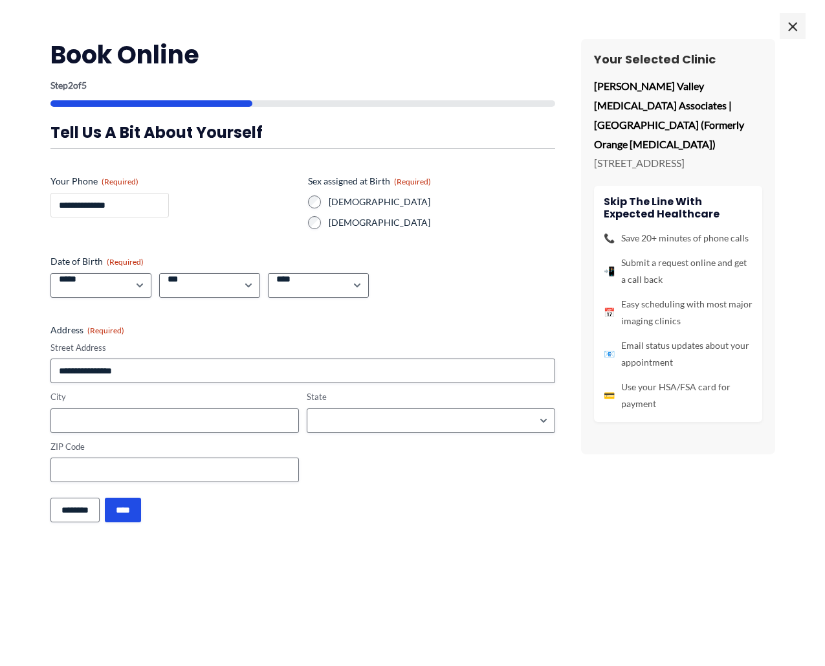 This screenshot has height=666, width=825. What do you see at coordinates (678, 312) in the screenshot?
I see `li: Easy scheduling with most major imaging clinics` at bounding box center [678, 312].